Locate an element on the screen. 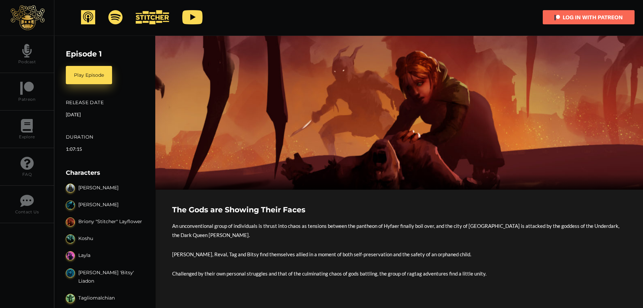  h6: Tagliomalchian is located at coordinates (105, 297).